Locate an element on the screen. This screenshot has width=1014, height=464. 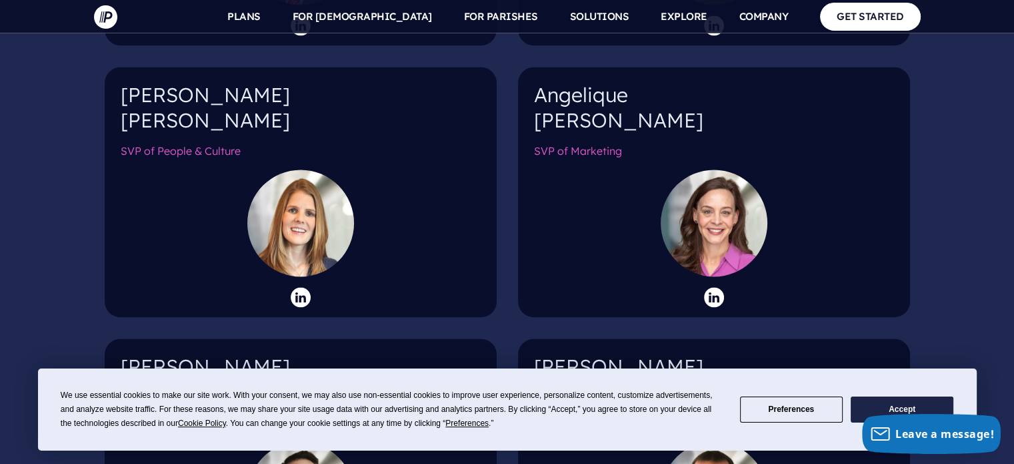
span: Preferences is located at coordinates (467, 423).